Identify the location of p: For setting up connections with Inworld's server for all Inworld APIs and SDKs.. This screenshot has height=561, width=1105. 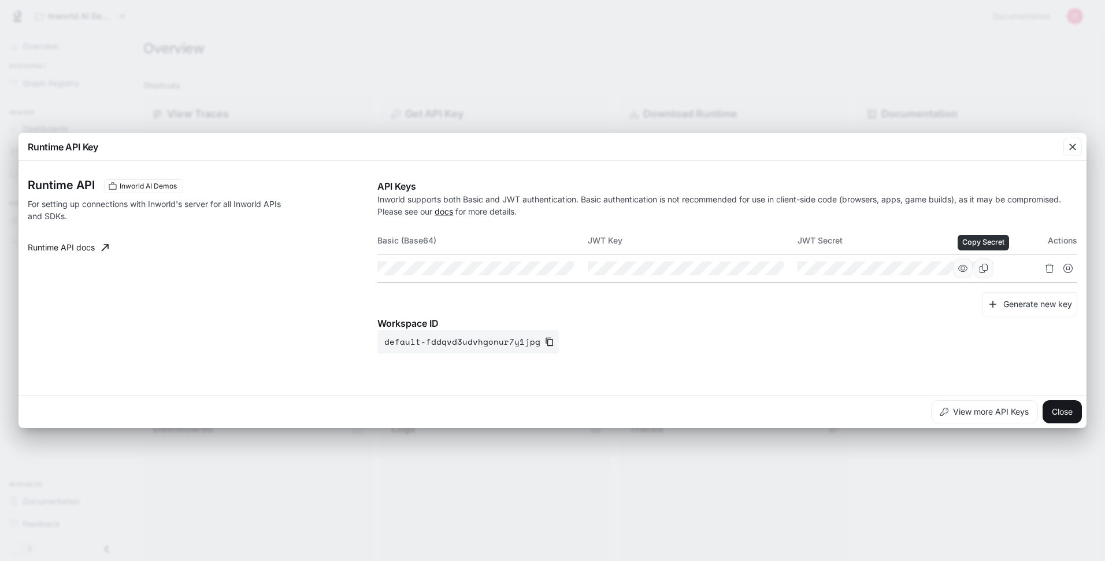
(155, 210).